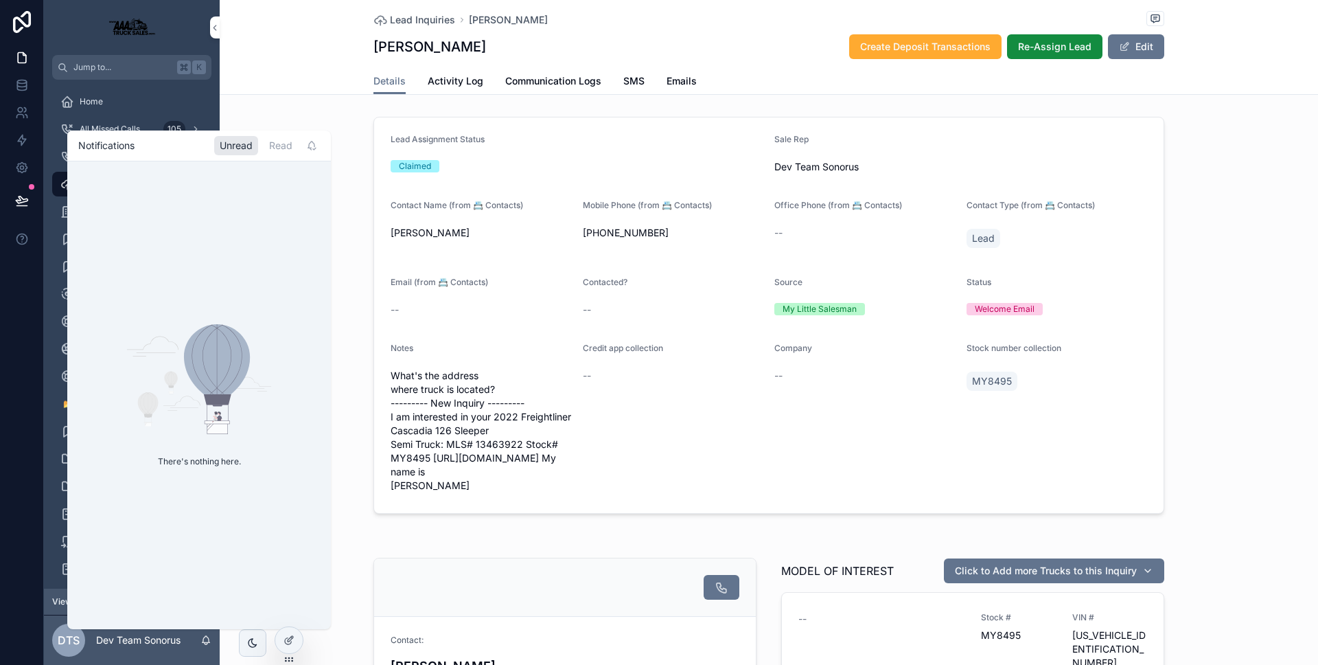 The image size is (1318, 665). I want to click on a: Lead, so click(983, 238).